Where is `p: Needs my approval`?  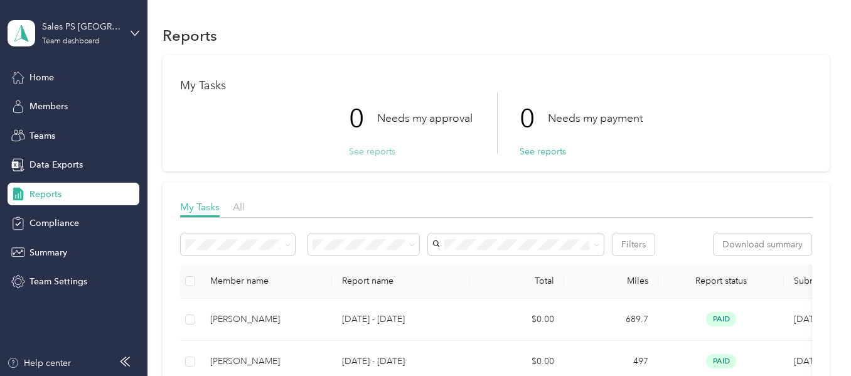 p: Needs my approval is located at coordinates (425, 118).